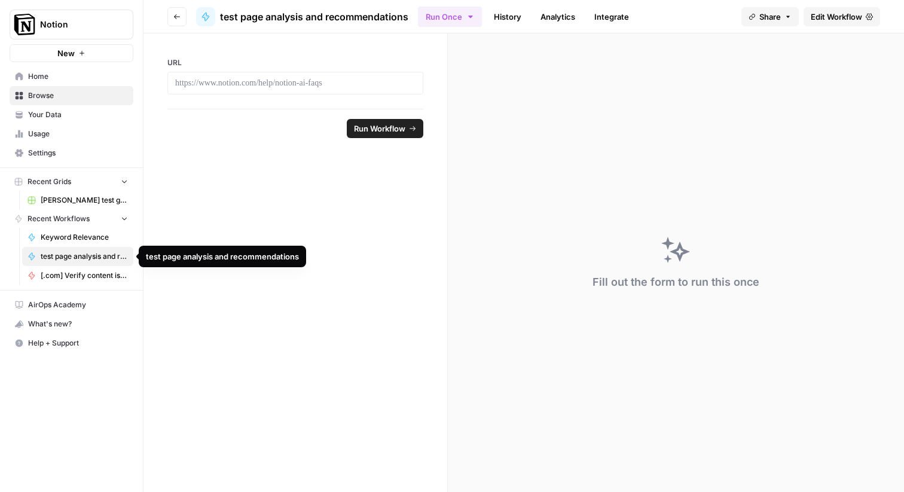 The image size is (904, 492). Describe the element at coordinates (385, 129) in the screenshot. I see `button: Run Workflow` at that location.